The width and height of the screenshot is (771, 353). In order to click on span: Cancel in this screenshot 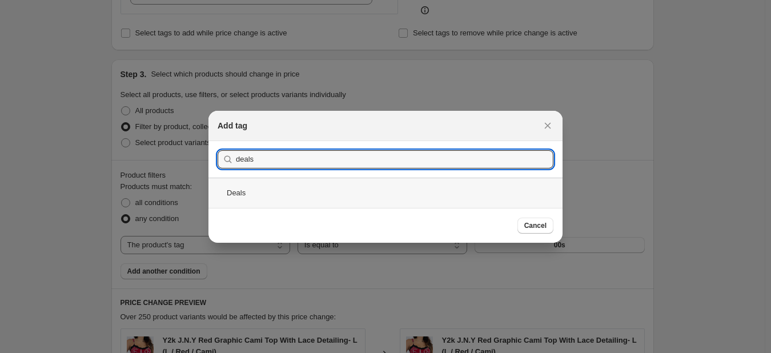, I will do `click(535, 226)`.